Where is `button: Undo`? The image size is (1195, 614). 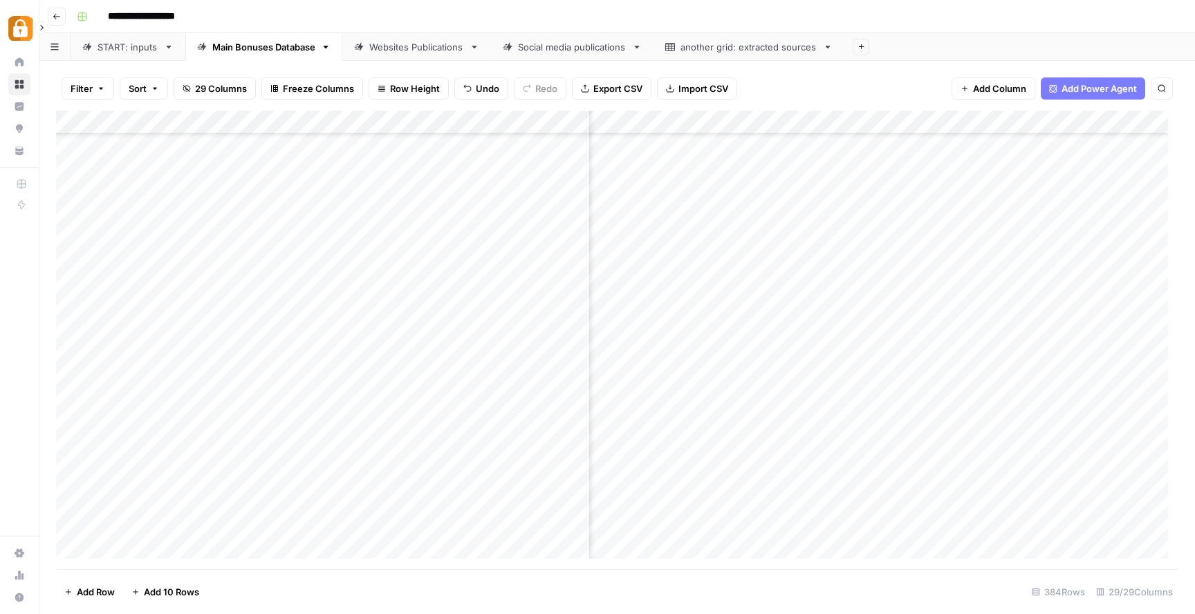 button: Undo is located at coordinates (481, 89).